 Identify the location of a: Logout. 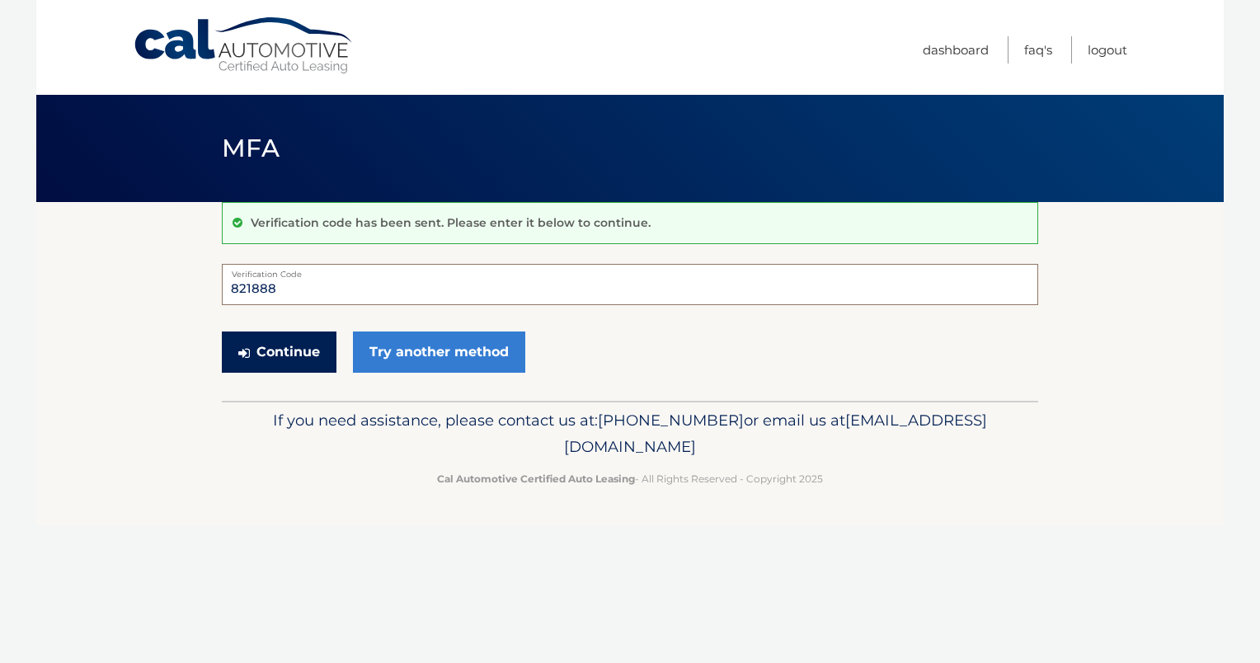
(1107, 49).